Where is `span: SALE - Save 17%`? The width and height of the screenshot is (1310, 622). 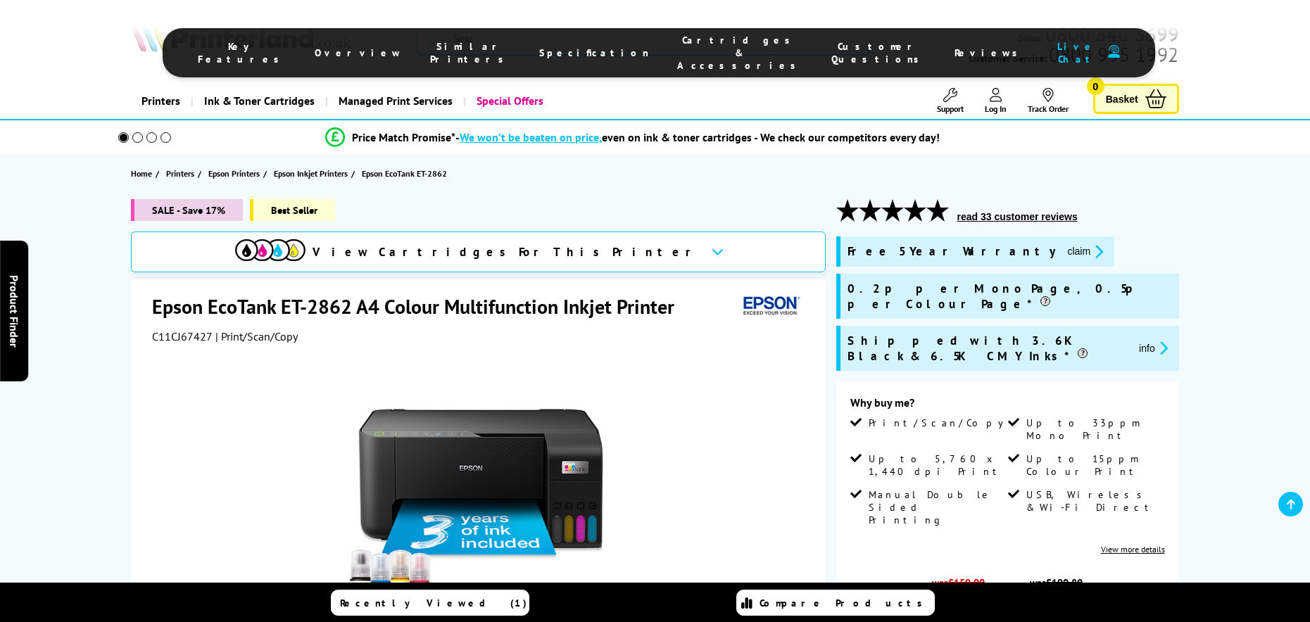
span: SALE - Save 17% is located at coordinates (187, 210).